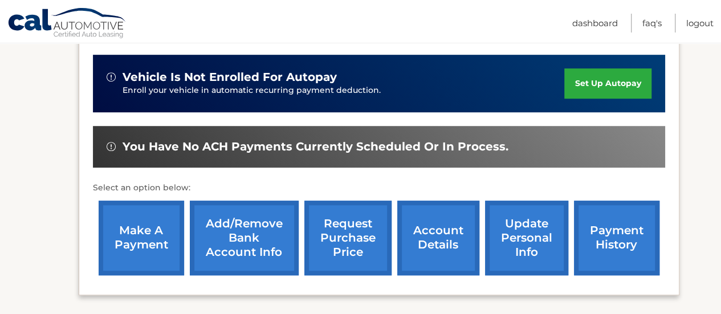 The width and height of the screenshot is (721, 314). Describe the element at coordinates (244, 238) in the screenshot. I see `a: Add/Remove bank account info` at that location.